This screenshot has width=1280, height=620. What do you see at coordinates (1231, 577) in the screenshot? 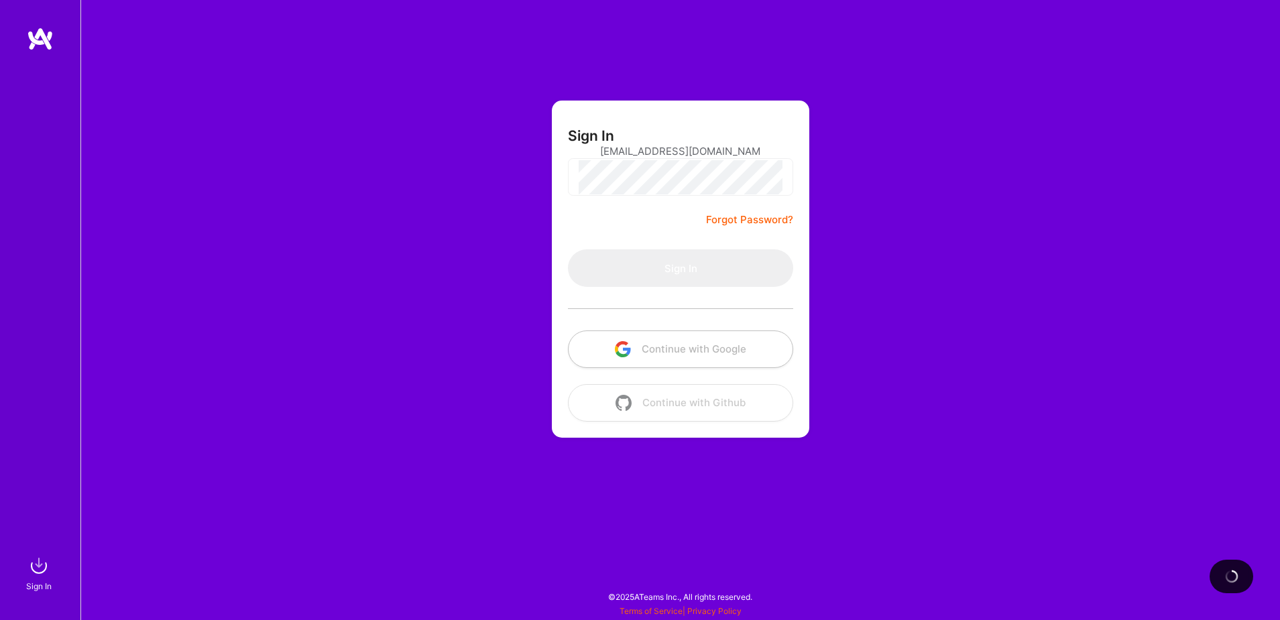
I see `img: loading` at bounding box center [1231, 577].